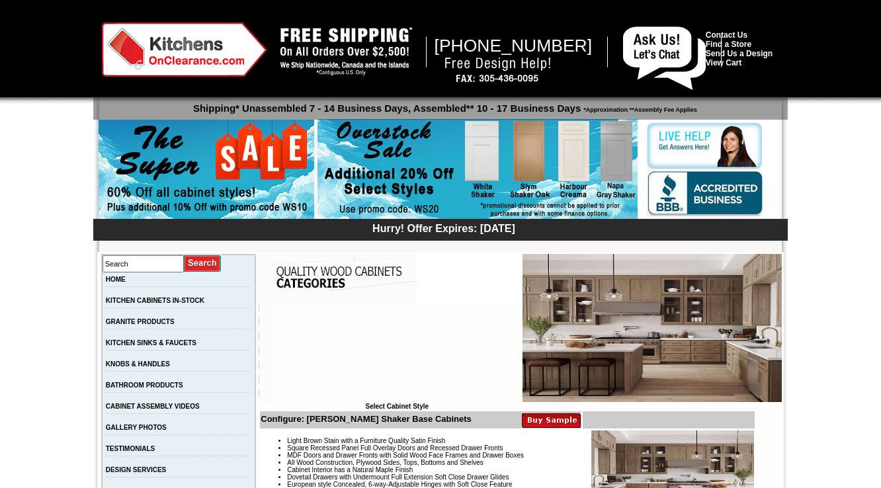 The image size is (881, 488). What do you see at coordinates (140, 322) in the screenshot?
I see `a: GRANITE PRODUCTS` at bounding box center [140, 322].